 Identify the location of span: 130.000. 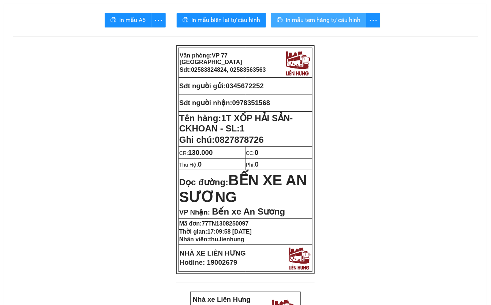
(200, 152).